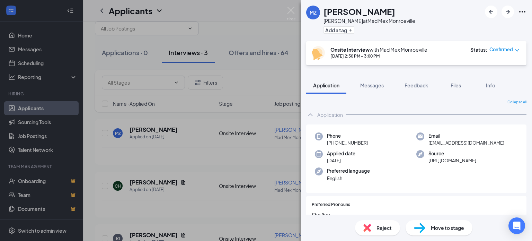 The width and height of the screenshot is (532, 241). What do you see at coordinates (522, 12) in the screenshot?
I see `svg: Ellipses` at bounding box center [522, 12].